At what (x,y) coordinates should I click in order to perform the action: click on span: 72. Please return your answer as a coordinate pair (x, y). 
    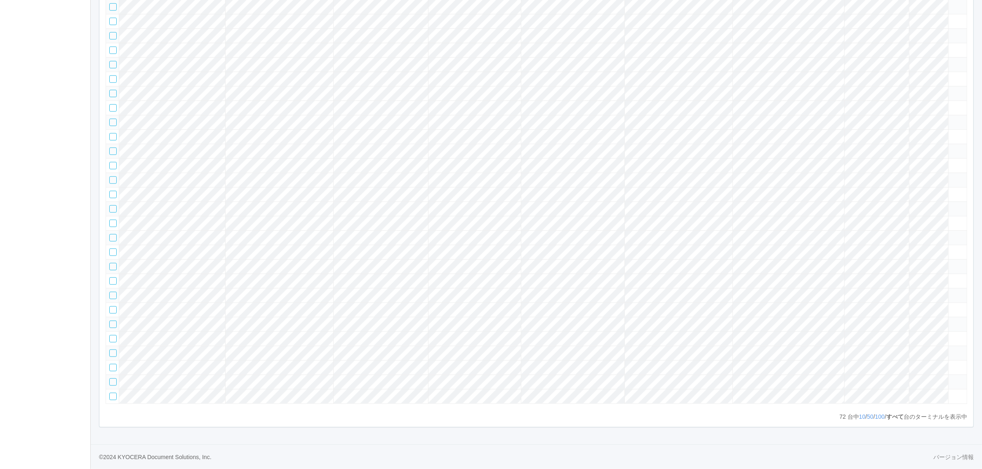
    Looking at the image, I should click on (843, 417).